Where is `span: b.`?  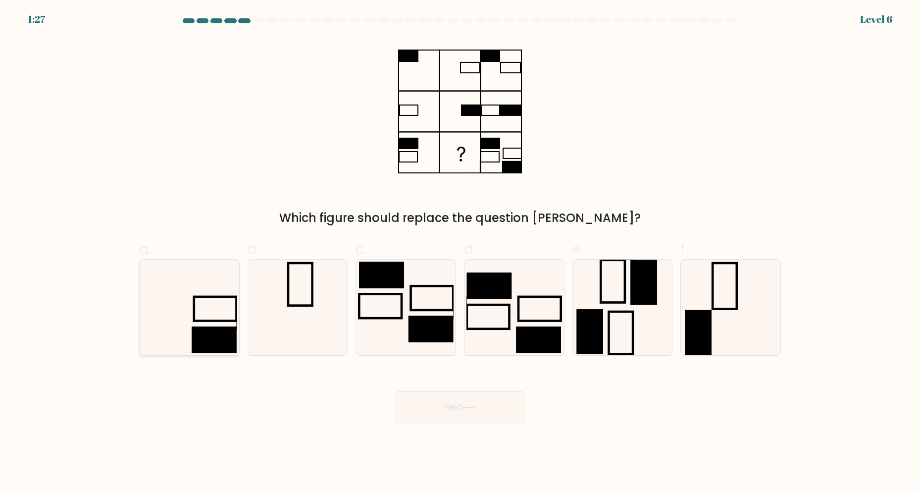 span: b. is located at coordinates (254, 249).